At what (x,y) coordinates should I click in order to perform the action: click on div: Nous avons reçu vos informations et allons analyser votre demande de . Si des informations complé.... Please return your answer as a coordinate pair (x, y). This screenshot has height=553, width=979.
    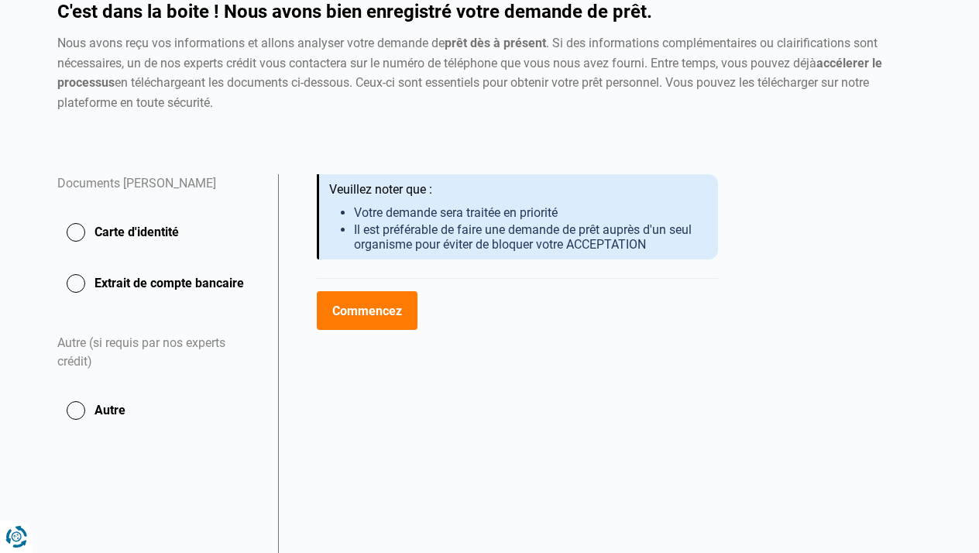
    Looking at the image, I should click on (489, 73).